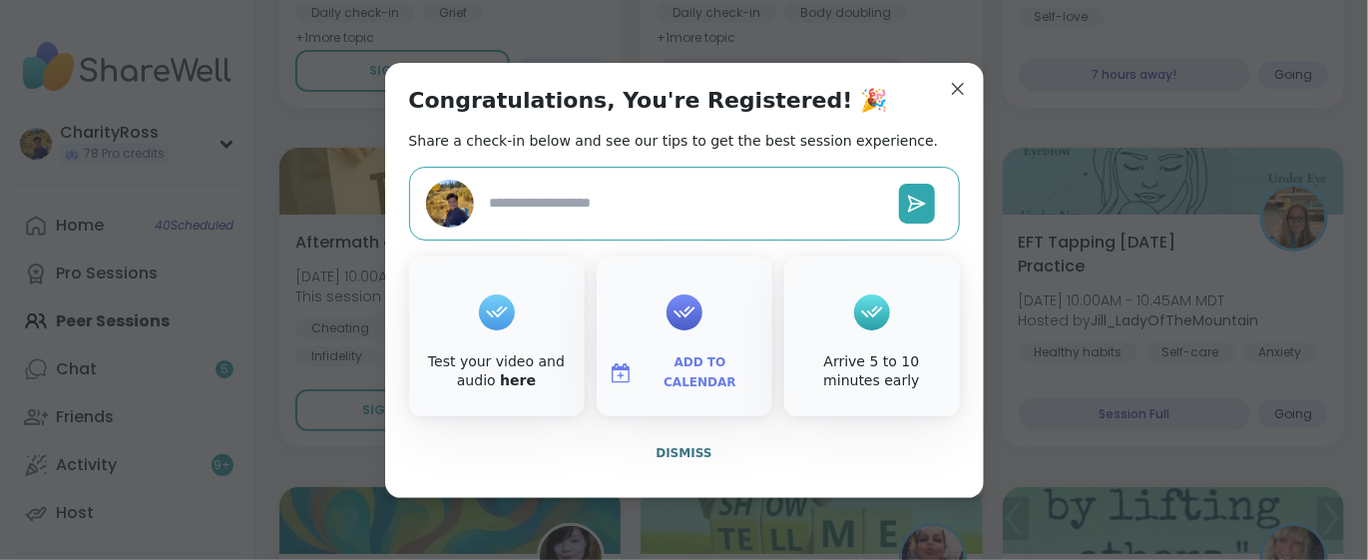 The width and height of the screenshot is (1368, 560). What do you see at coordinates (701, 372) in the screenshot?
I see `span: Add to Calendar` at bounding box center [701, 372].